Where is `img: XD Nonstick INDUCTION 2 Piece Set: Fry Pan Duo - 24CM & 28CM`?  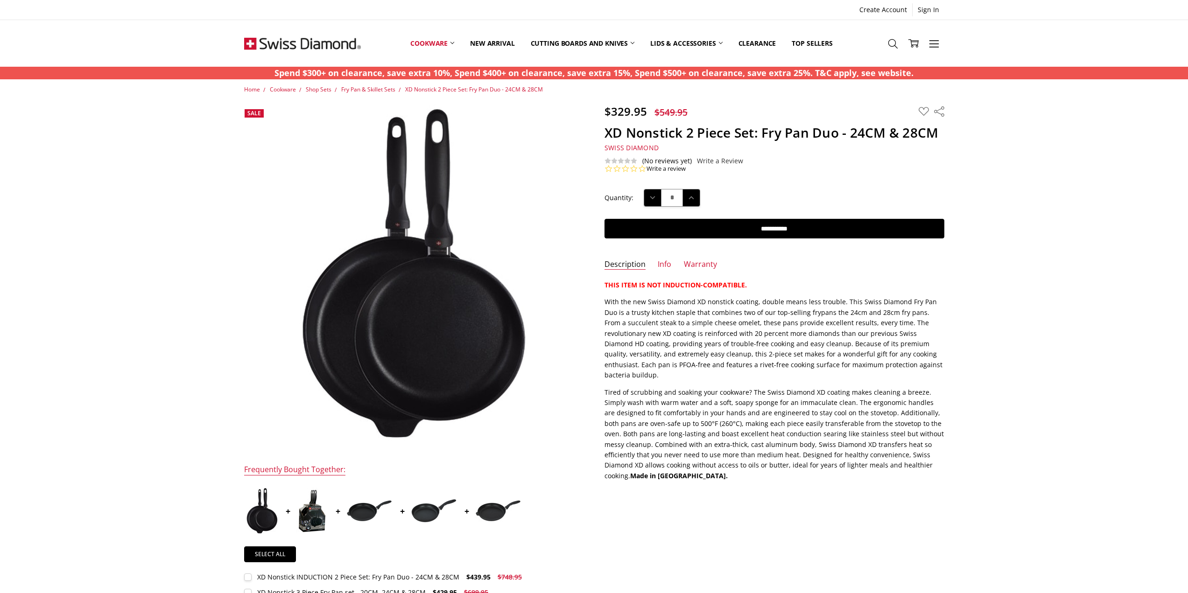
img: XD Nonstick INDUCTION 2 Piece Set: Fry Pan Duo - 24CM & 28CM is located at coordinates (262, 511).